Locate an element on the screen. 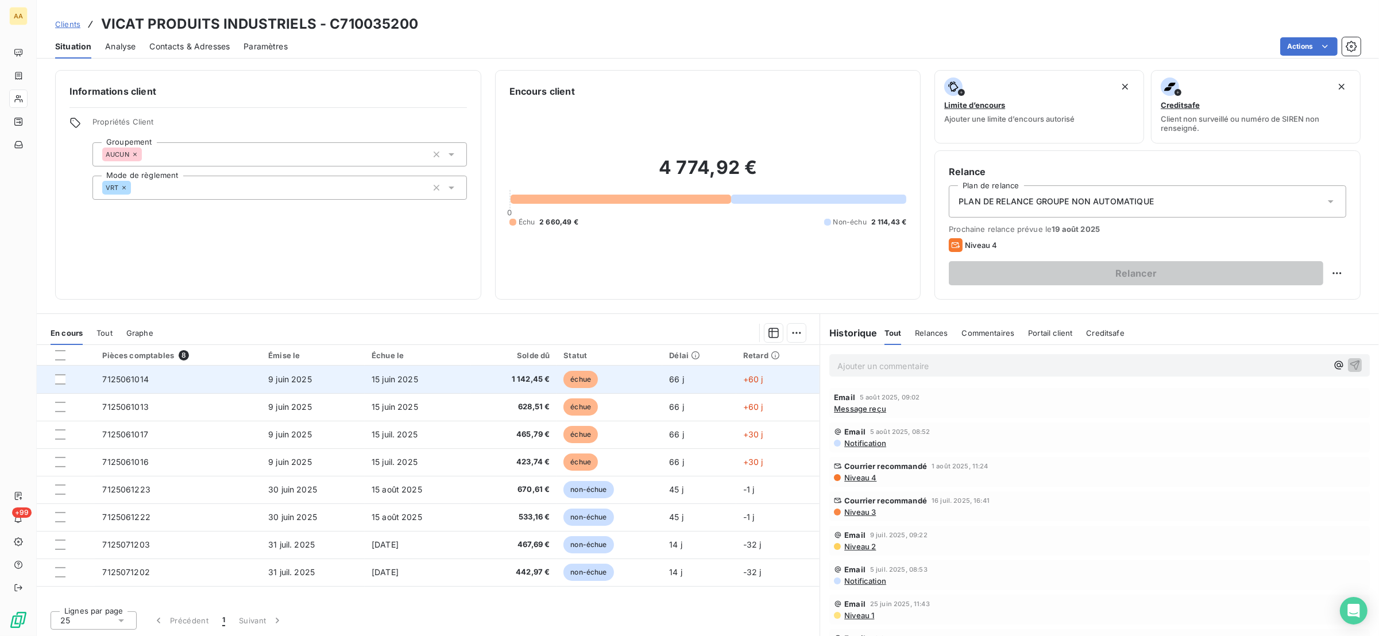 The width and height of the screenshot is (1379, 636). span: Situation is located at coordinates (73, 47).